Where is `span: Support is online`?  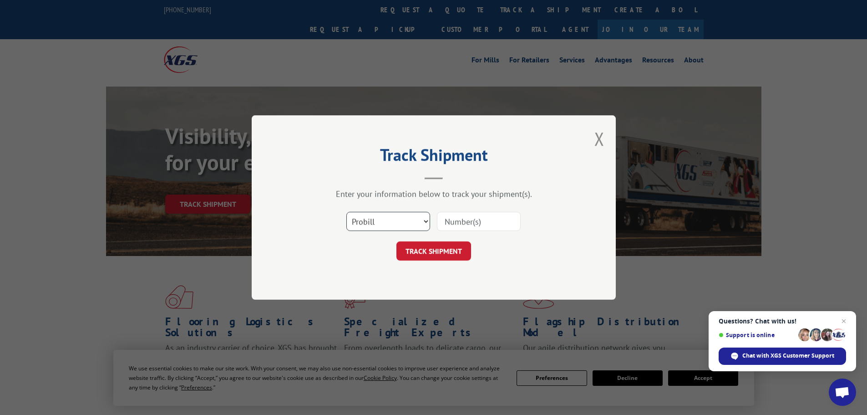
span: Support is online is located at coordinates (757, 334).